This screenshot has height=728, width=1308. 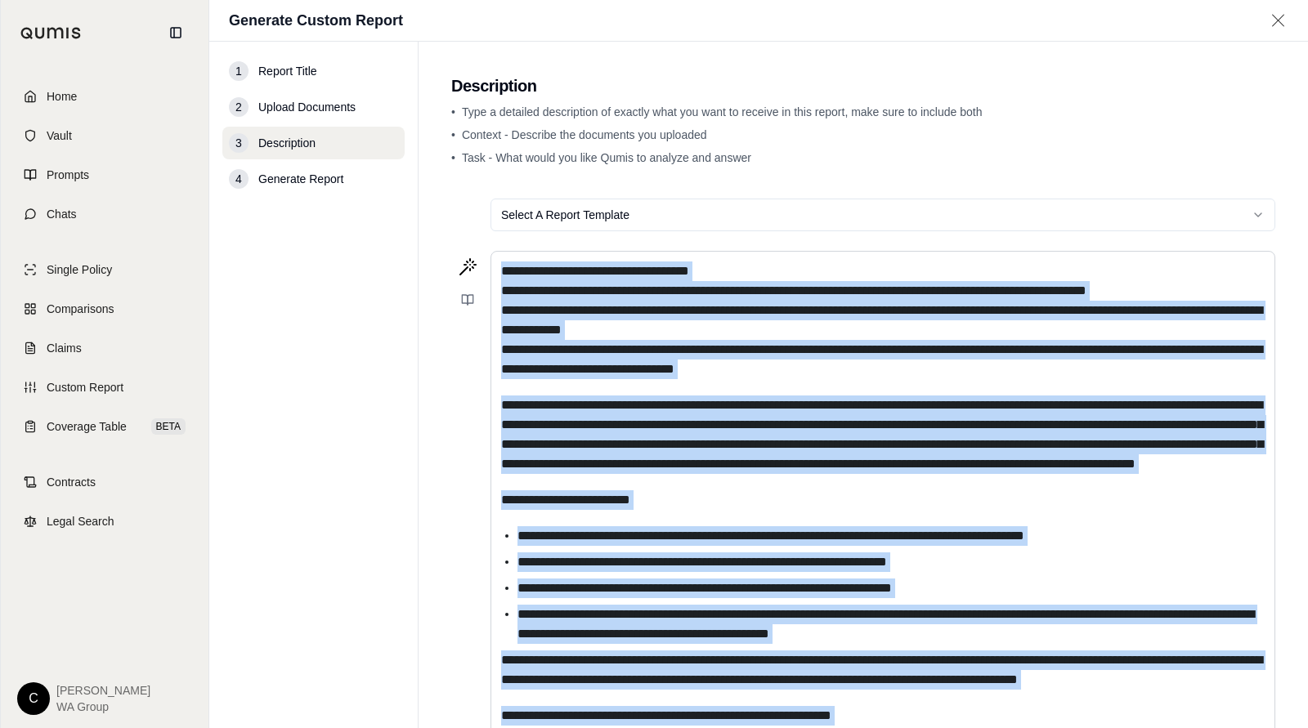 I want to click on a: Coverage TableBETA, so click(x=105, y=427).